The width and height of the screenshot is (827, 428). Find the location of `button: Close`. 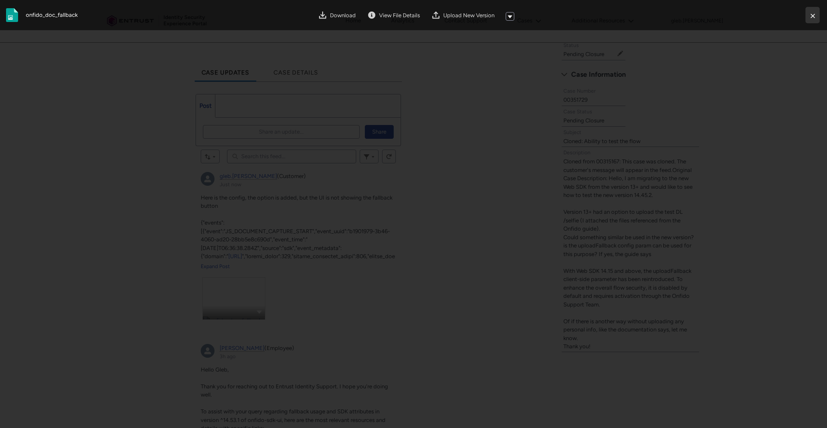

button: Close is located at coordinates (812, 15).